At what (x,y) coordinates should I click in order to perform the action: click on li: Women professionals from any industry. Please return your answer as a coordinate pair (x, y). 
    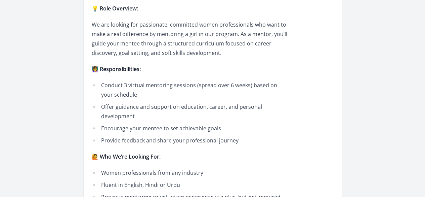
    Looking at the image, I should click on (190, 172).